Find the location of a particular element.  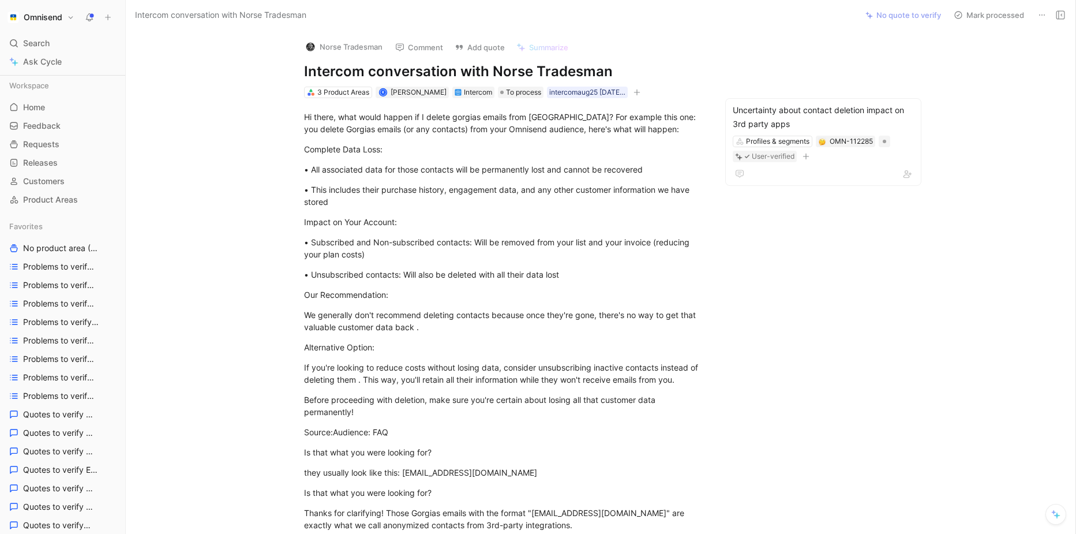

a: Problems to verify Expansion is located at coordinates (62, 340).